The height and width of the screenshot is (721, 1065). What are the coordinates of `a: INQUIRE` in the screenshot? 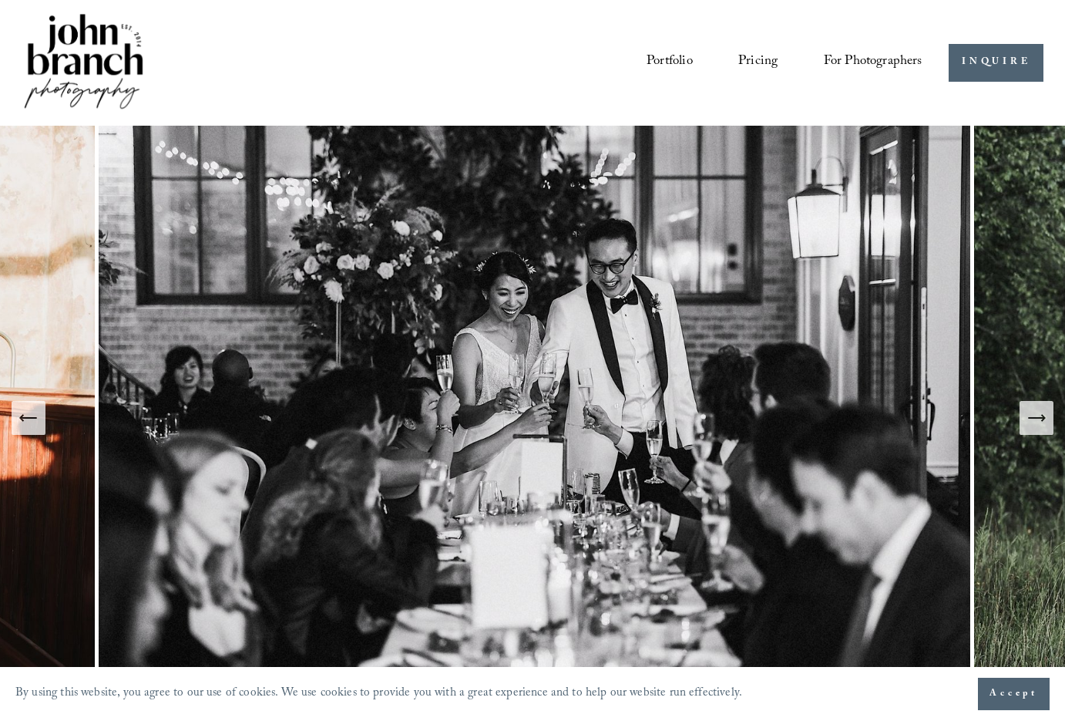 It's located at (996, 62).